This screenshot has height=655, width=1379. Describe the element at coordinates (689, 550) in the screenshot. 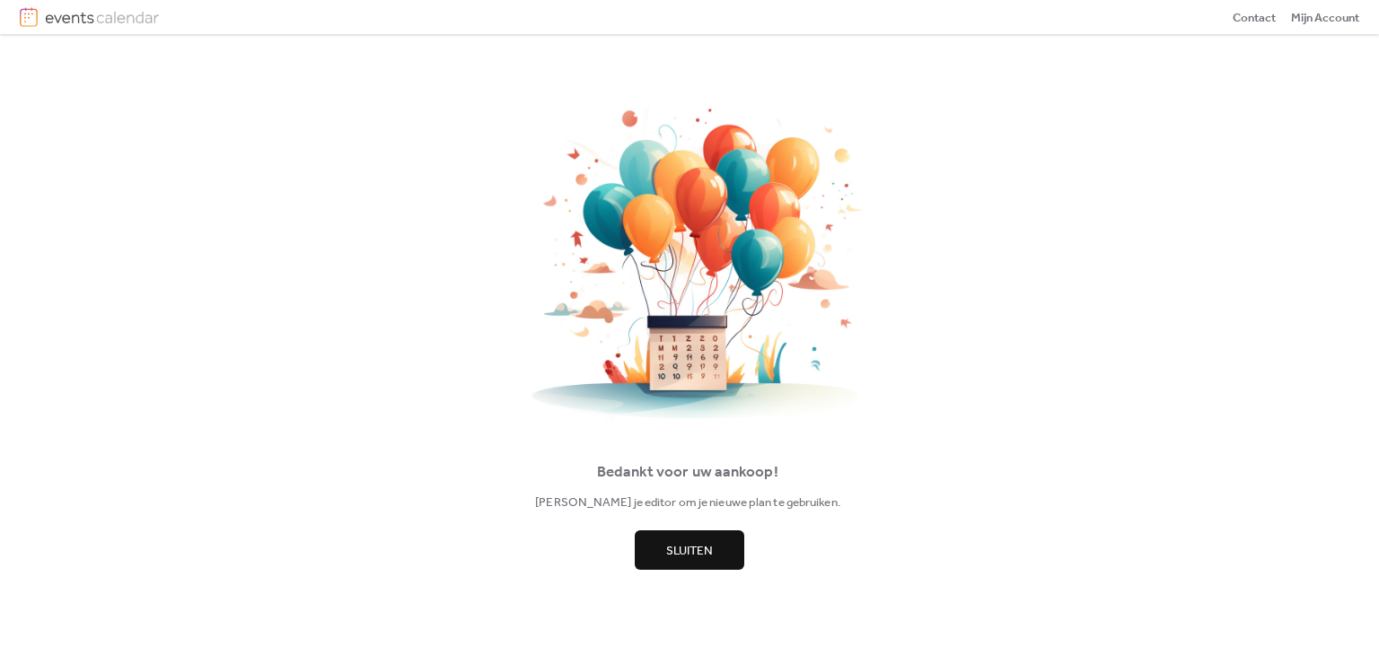

I see `button: Sluiten` at that location.